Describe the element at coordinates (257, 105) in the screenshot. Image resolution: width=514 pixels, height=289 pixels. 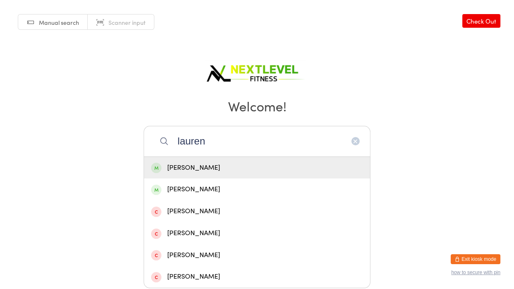
I see `h2: Welcome!` at that location.